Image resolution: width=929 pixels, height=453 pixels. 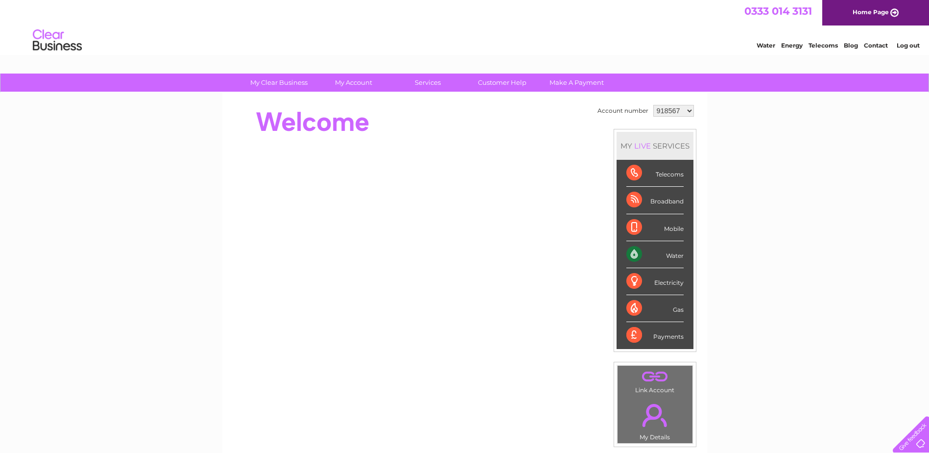 What do you see at coordinates (908, 45) in the screenshot?
I see `a: Log out` at bounding box center [908, 45].